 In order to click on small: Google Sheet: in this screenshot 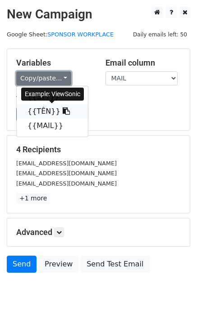, I will do `click(60, 34)`.